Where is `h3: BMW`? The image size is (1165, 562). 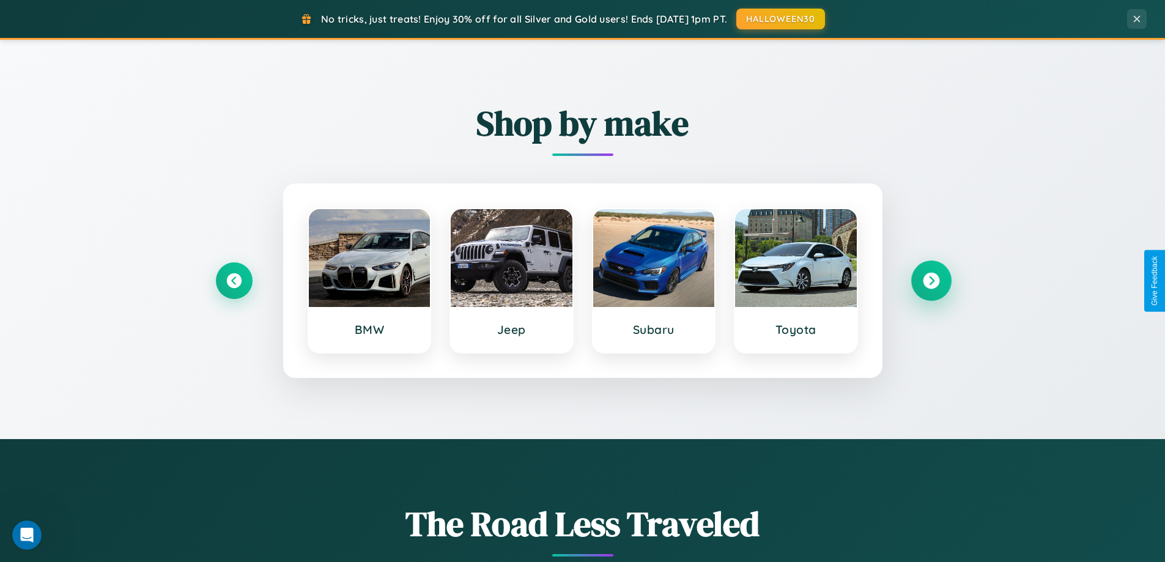
h3: BMW is located at coordinates (369, 330).